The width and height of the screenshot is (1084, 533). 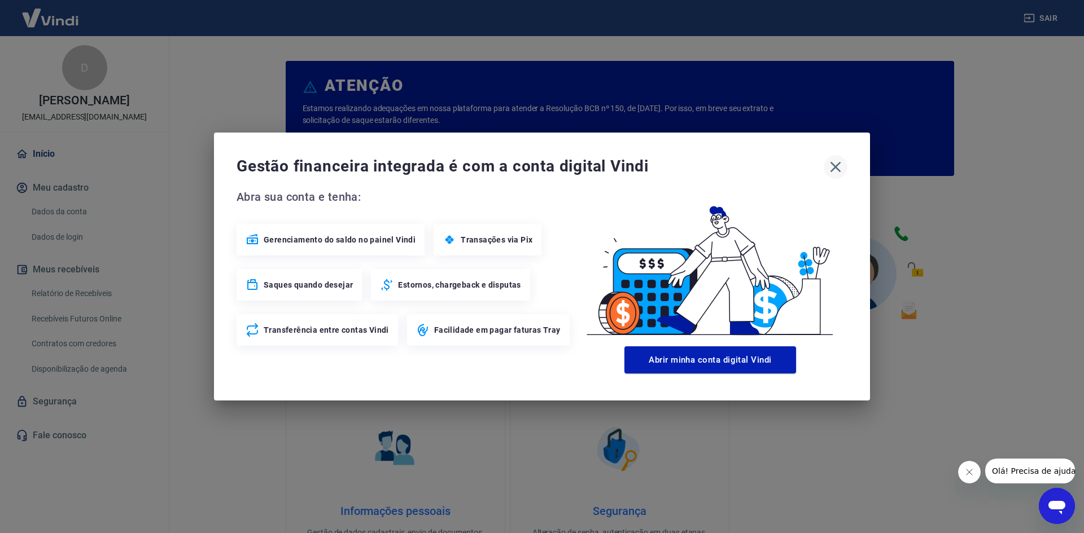 I want to click on span: Olá! Precisa de ajuda?, so click(x=51, y=12).